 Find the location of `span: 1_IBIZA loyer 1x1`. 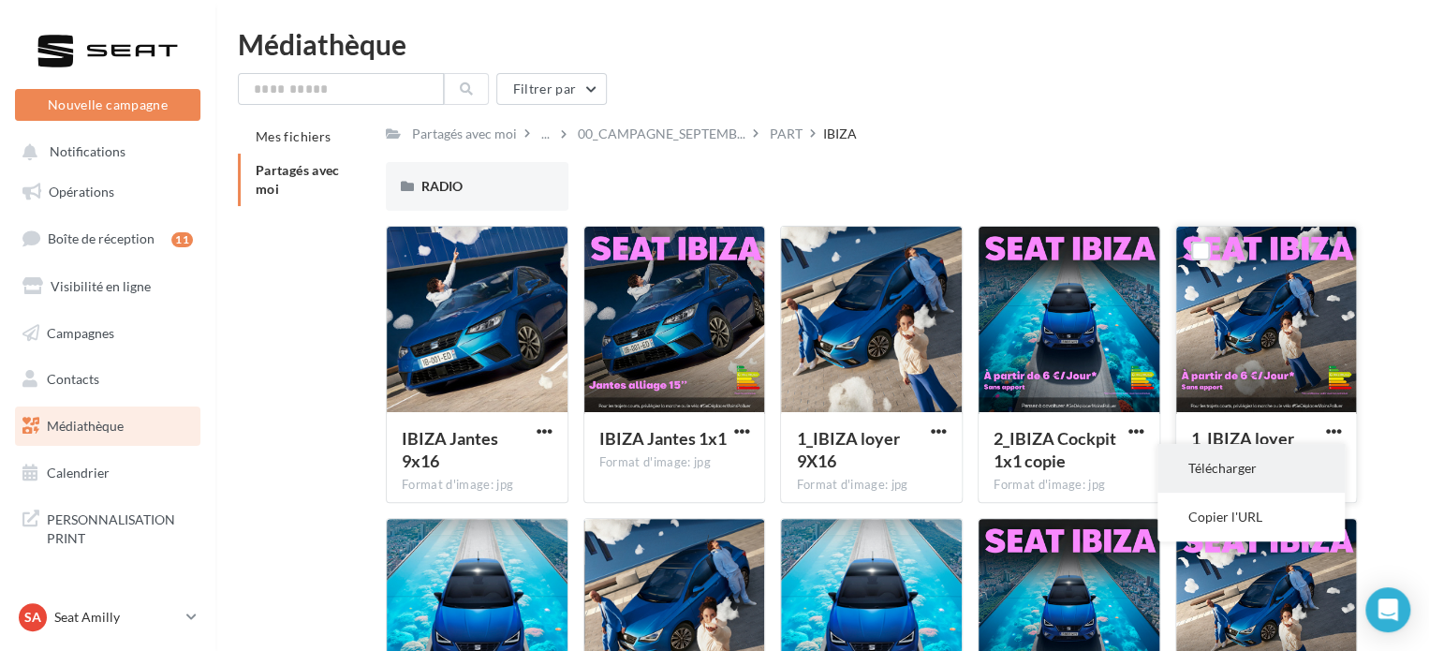

span: 1_IBIZA loyer 1x1 is located at coordinates (1242, 449).